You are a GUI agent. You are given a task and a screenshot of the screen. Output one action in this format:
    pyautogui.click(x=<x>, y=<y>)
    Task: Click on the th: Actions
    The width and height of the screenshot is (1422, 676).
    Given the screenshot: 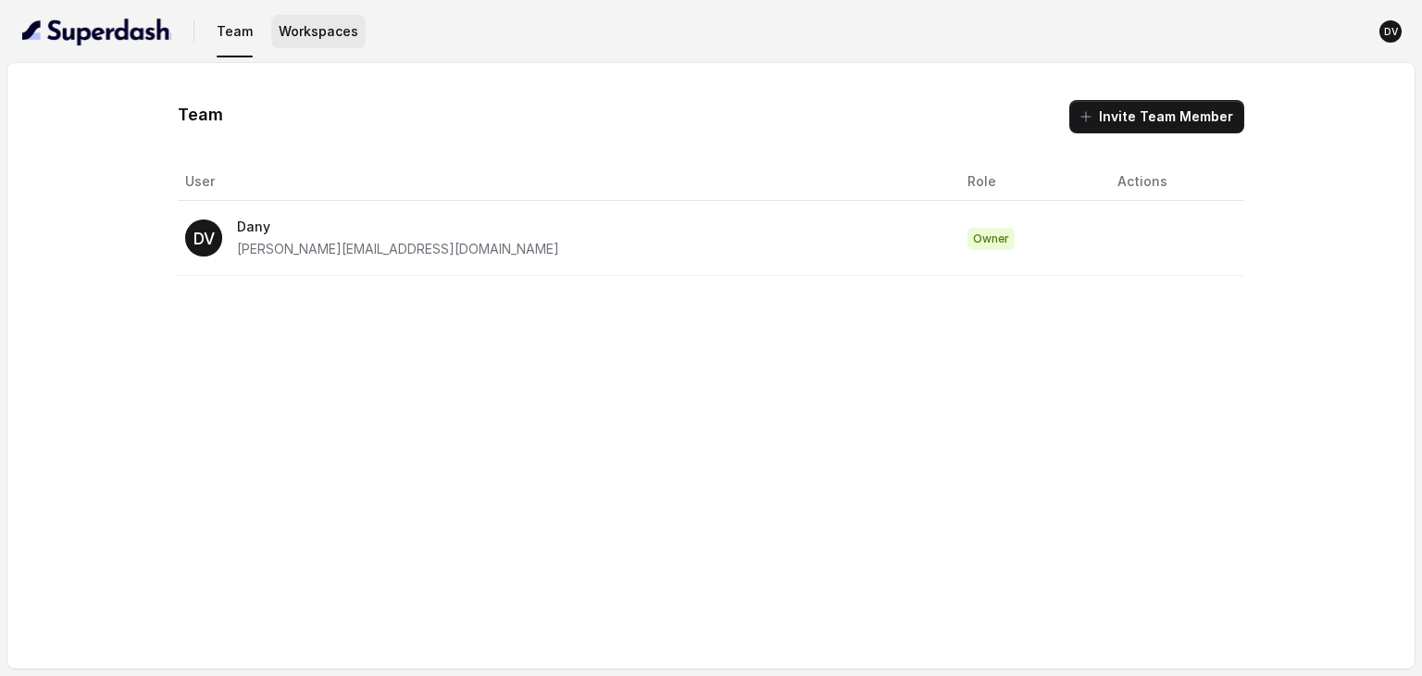 What is the action you would take?
    pyautogui.click(x=1173, y=182)
    